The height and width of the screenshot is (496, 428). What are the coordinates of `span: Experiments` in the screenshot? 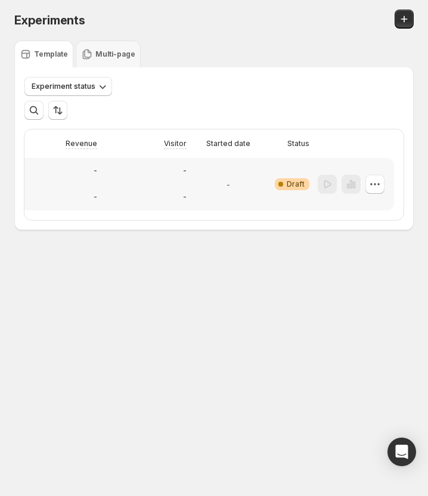 It's located at (49, 20).